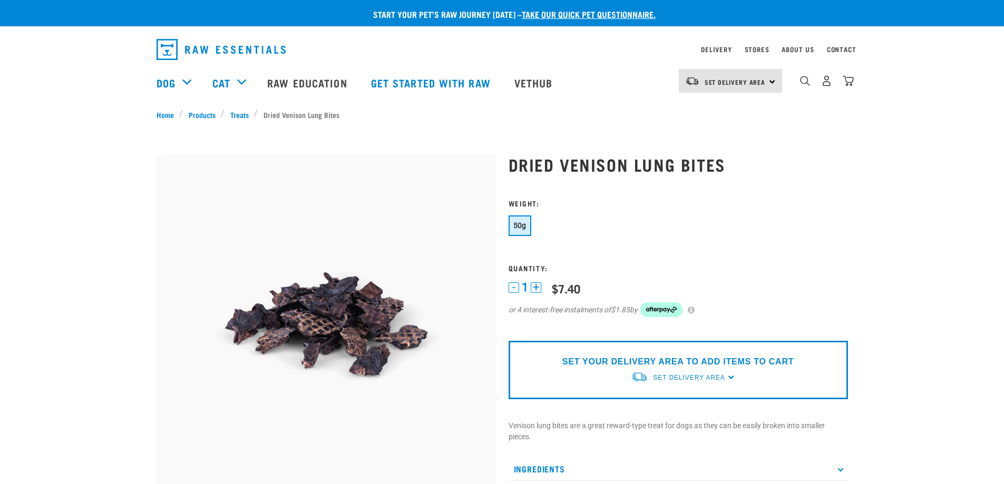 The image size is (1004, 484). What do you see at coordinates (535, 83) in the screenshot?
I see `a: Vethub` at bounding box center [535, 83].